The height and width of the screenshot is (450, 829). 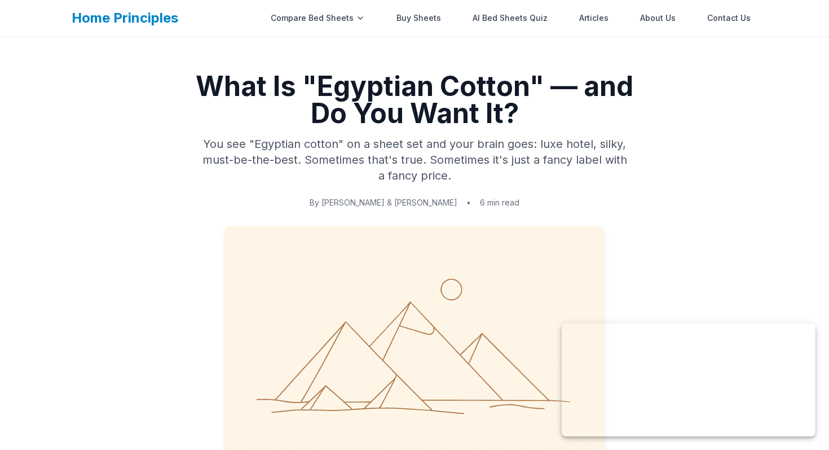 I want to click on h1: What Is "Egyptian Cotton" — and Do You Want It?, so click(x=415, y=100).